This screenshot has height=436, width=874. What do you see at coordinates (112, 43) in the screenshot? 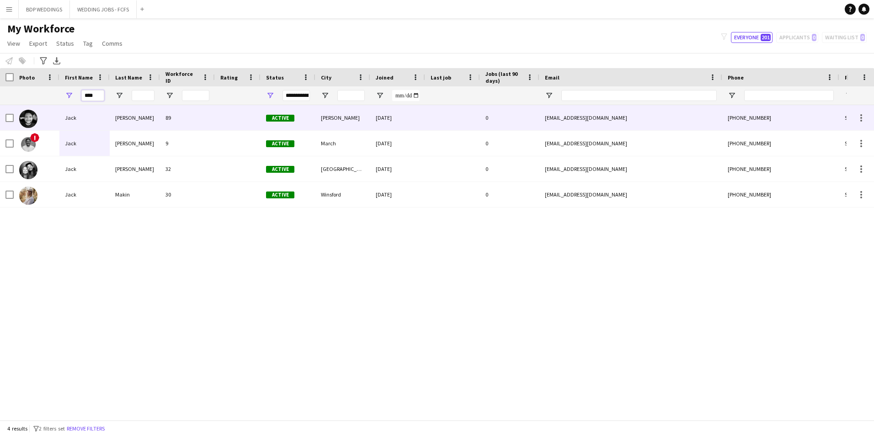
I see `span: Comms` at bounding box center [112, 43].